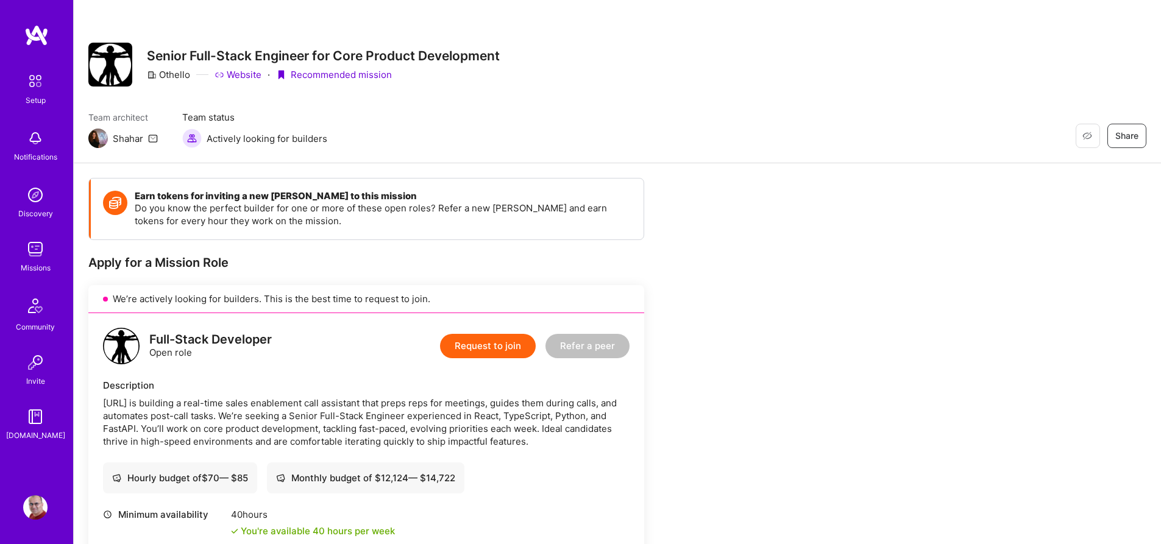 The width and height of the screenshot is (1161, 544). I want to click on i: icon Clock, so click(107, 514).